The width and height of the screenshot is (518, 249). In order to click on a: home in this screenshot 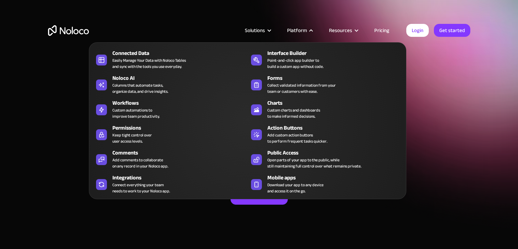, I will do `click(69, 30)`.